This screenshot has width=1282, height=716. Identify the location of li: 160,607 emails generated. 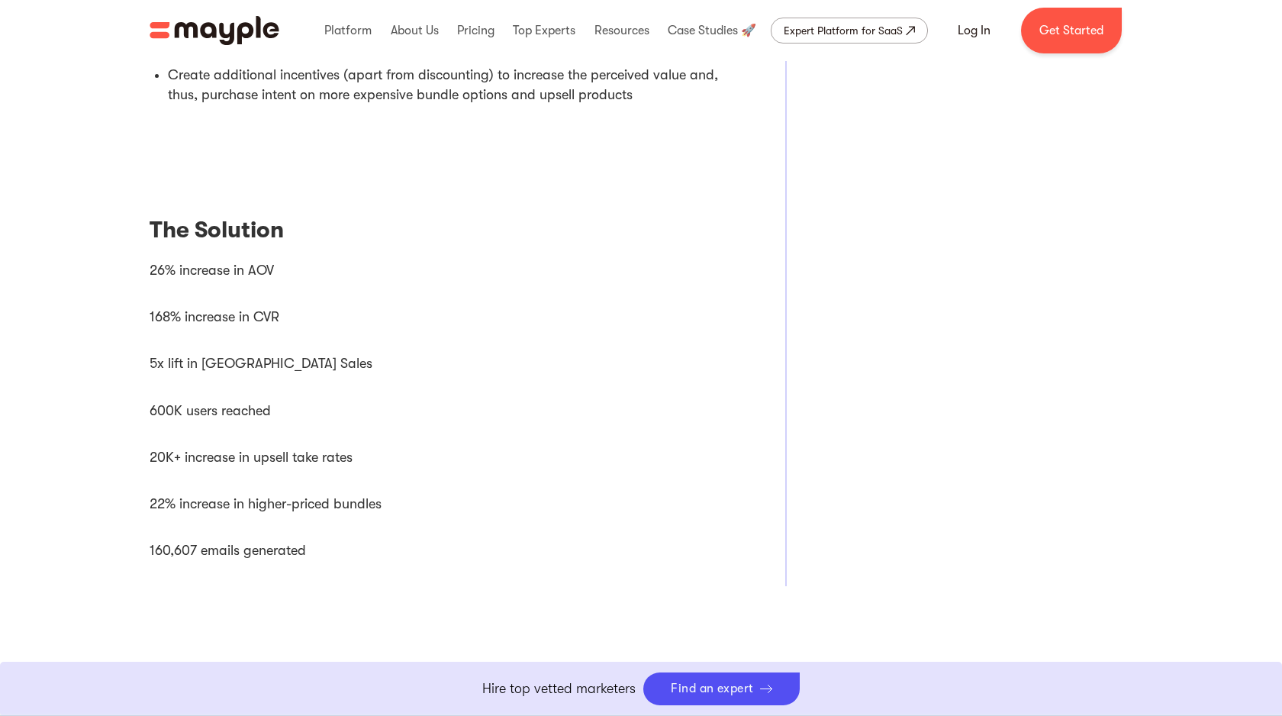
(444, 550).